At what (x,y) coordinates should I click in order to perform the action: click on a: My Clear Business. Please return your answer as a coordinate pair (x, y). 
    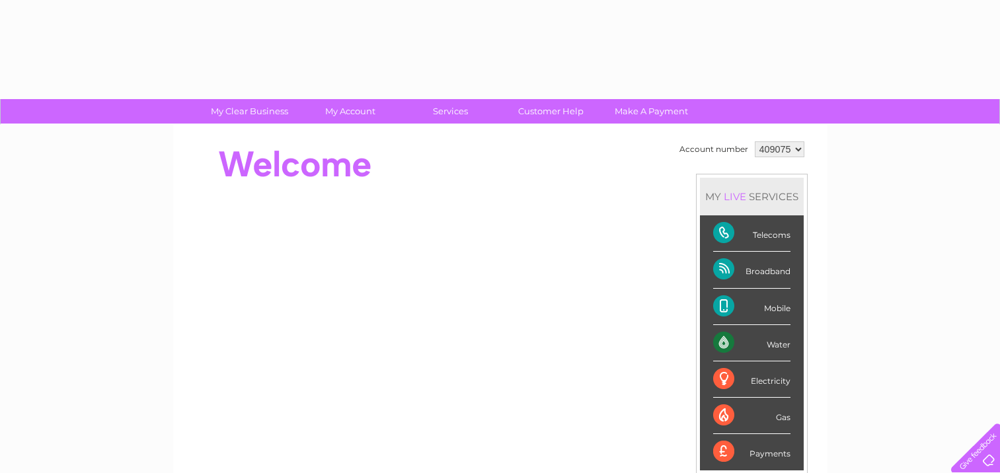
    Looking at the image, I should click on (249, 111).